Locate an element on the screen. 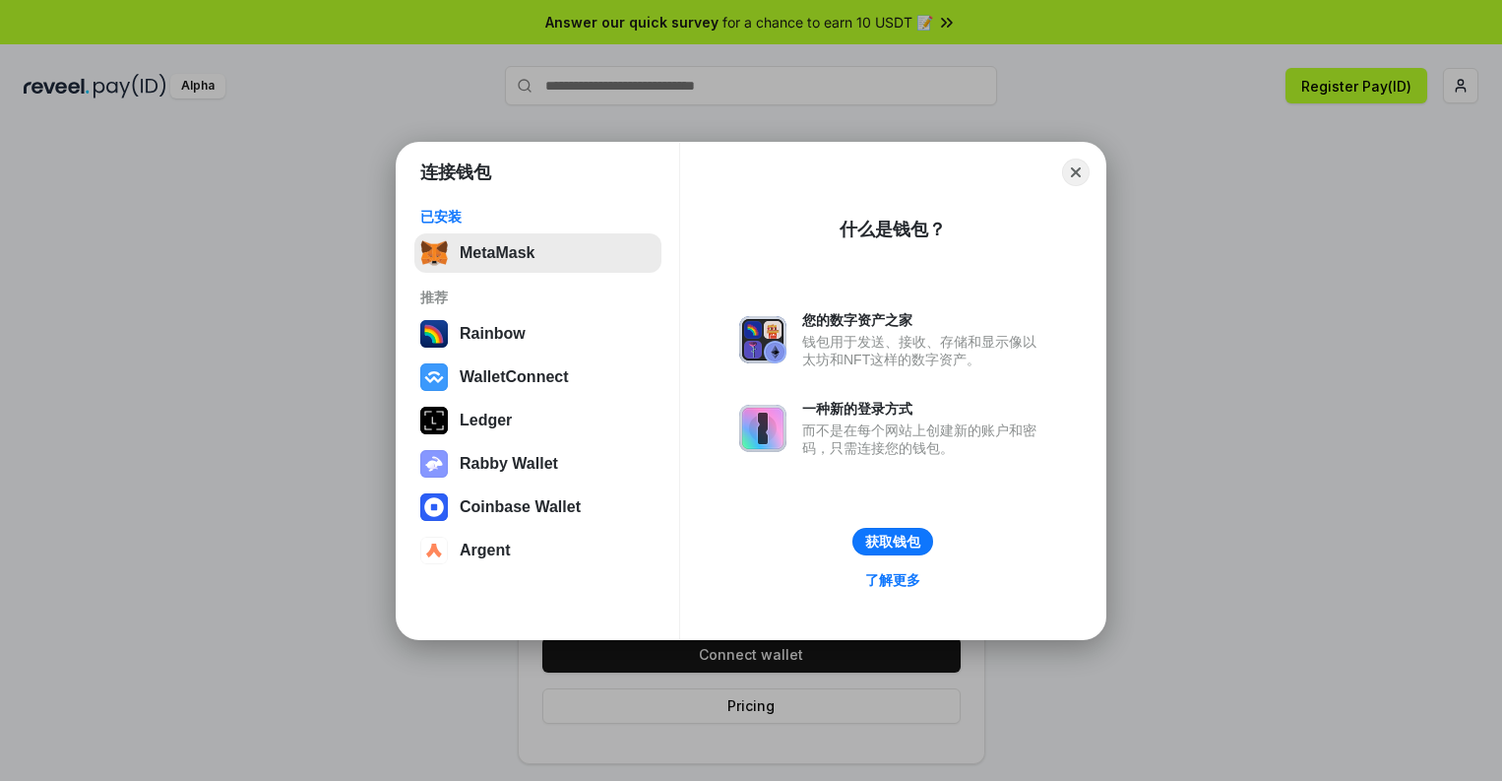  div: WalletConnect is located at coordinates (514, 377).